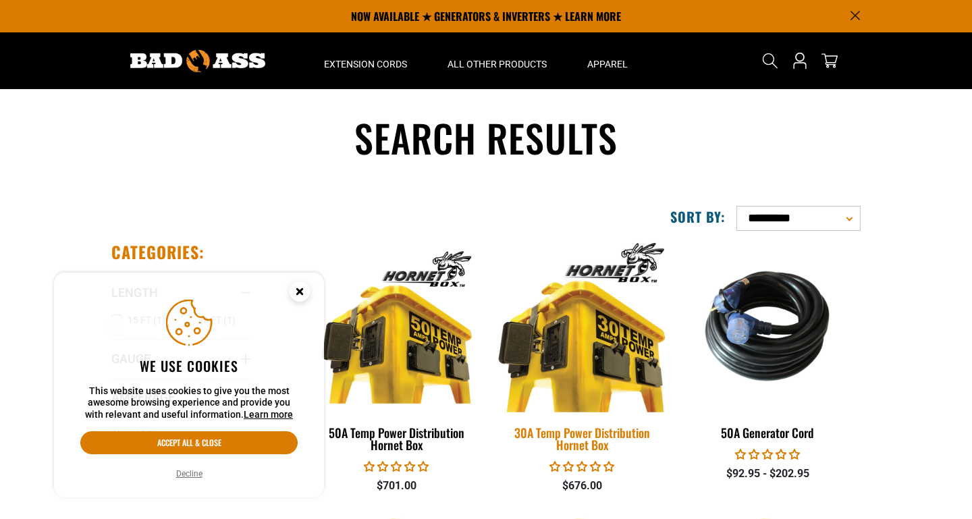  Describe the element at coordinates (189, 474) in the screenshot. I see `button: Decline` at that location.